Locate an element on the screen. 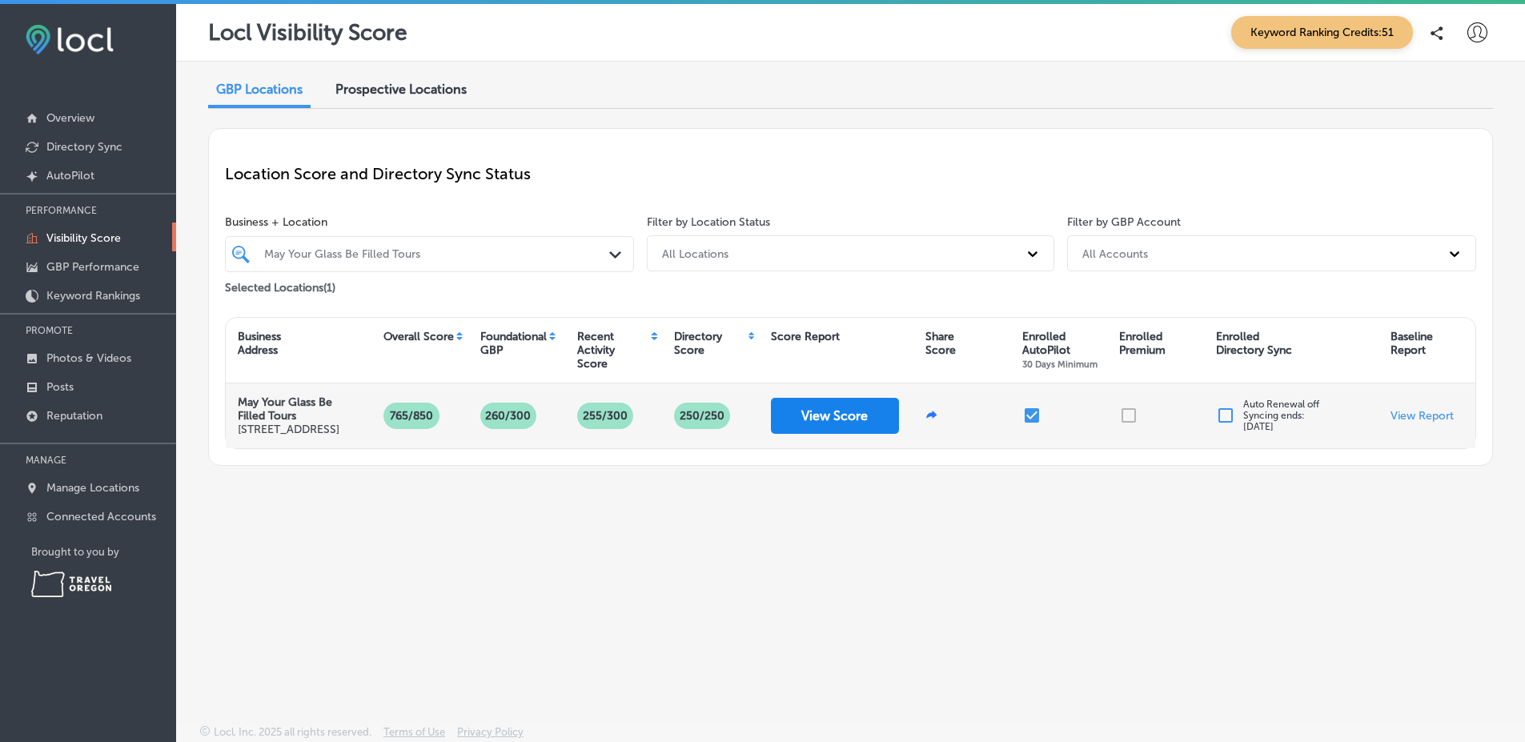  div: Recent Activity Score is located at coordinates (613, 350).